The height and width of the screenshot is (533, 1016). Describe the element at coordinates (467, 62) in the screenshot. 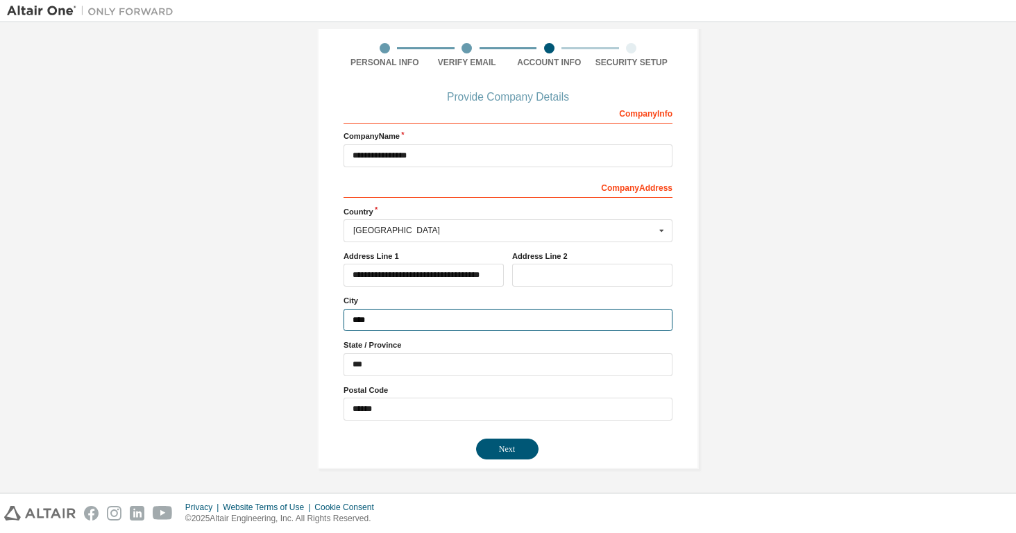

I see `div: Verify Email` at that location.